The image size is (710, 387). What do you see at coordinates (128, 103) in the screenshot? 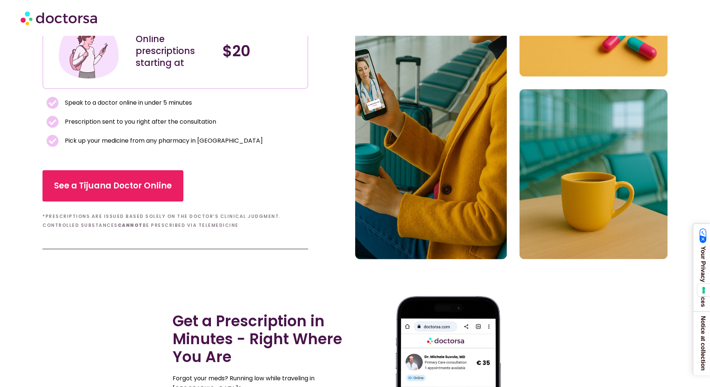
I see `span: Speak to a doctor online in under 5 minutes` at bounding box center [128, 103].